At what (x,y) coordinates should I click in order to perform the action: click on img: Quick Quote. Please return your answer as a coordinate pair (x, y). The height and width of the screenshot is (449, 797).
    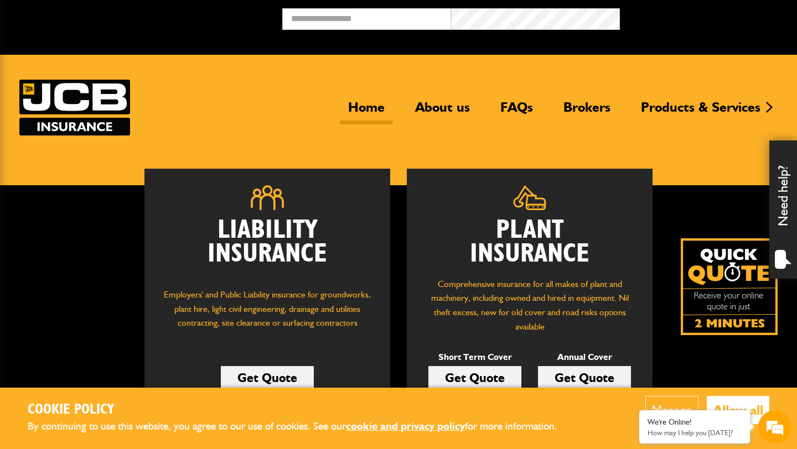
    Looking at the image, I should click on (729, 287).